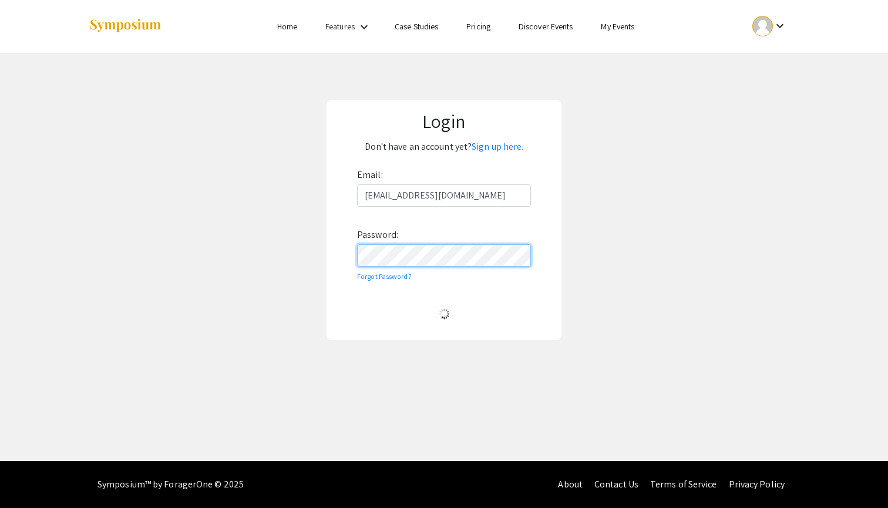 This screenshot has height=508, width=888. I want to click on button: Expand account dropdown, so click(770, 26).